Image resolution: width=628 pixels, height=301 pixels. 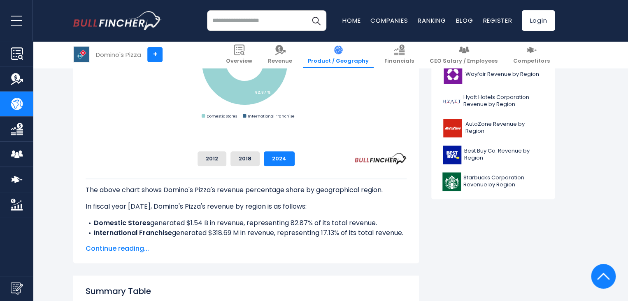 What do you see at coordinates (119, 54) in the screenshot?
I see `div: Domino's Pizza` at bounding box center [119, 54].